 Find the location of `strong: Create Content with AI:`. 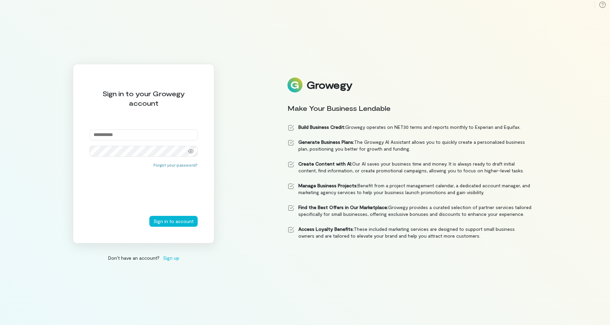

strong: Create Content with AI: is located at coordinates (325, 164).